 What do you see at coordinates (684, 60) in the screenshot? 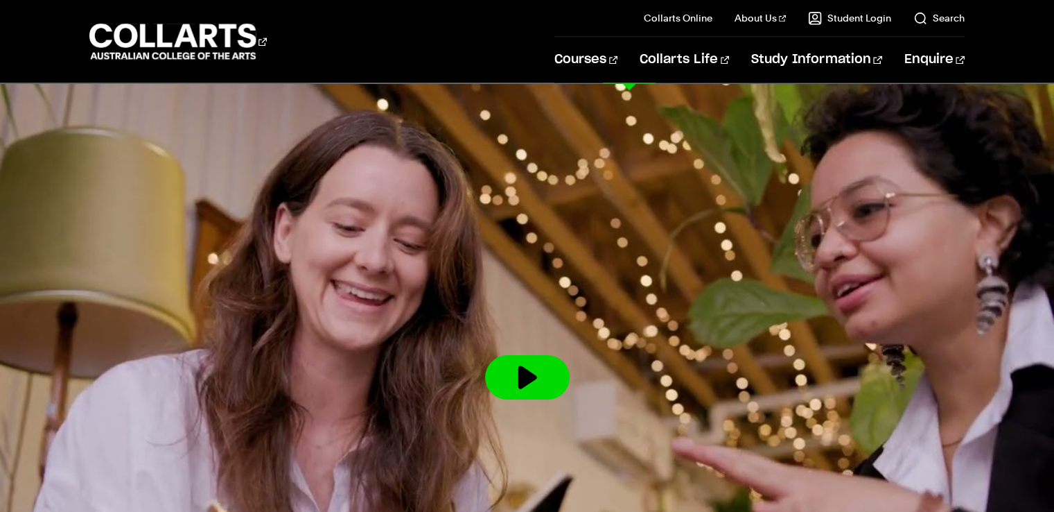
I see `a: Collarts Life` at bounding box center [684, 60].